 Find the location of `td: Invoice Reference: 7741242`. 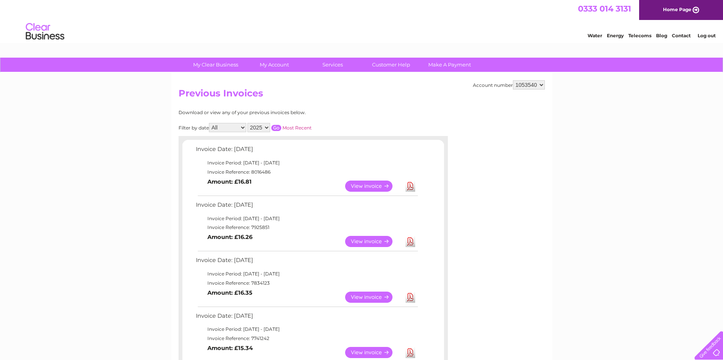

td: Invoice Reference: 7741242 is located at coordinates (306, 339).